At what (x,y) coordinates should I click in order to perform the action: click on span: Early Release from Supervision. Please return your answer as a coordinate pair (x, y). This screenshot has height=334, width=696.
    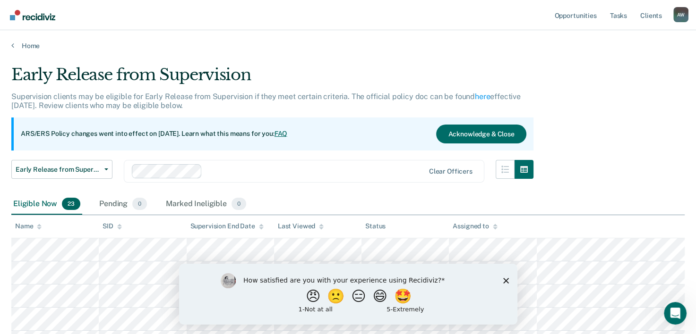
    Looking at the image, I should click on (58, 170).